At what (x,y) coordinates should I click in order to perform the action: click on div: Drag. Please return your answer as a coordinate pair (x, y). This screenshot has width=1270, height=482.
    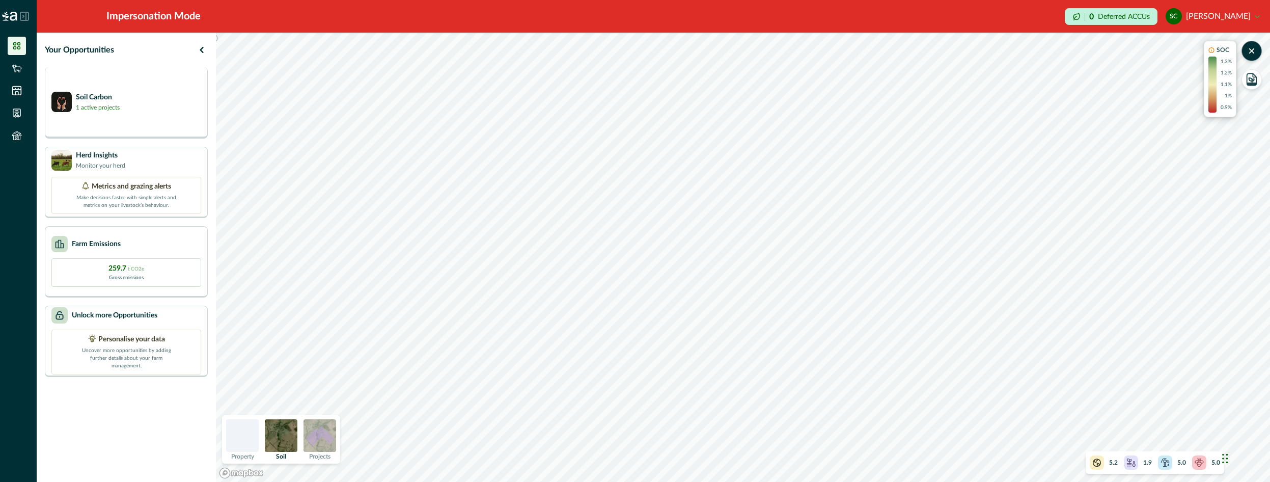
    Looking at the image, I should click on (1225, 458).